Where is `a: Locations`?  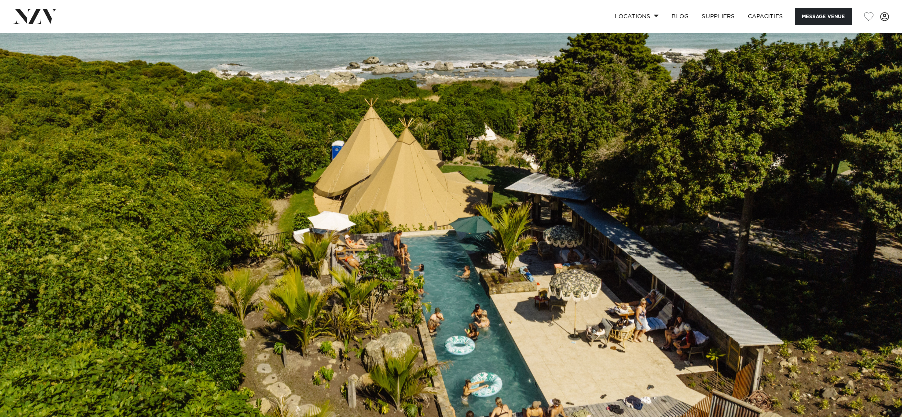 a: Locations is located at coordinates (637, 16).